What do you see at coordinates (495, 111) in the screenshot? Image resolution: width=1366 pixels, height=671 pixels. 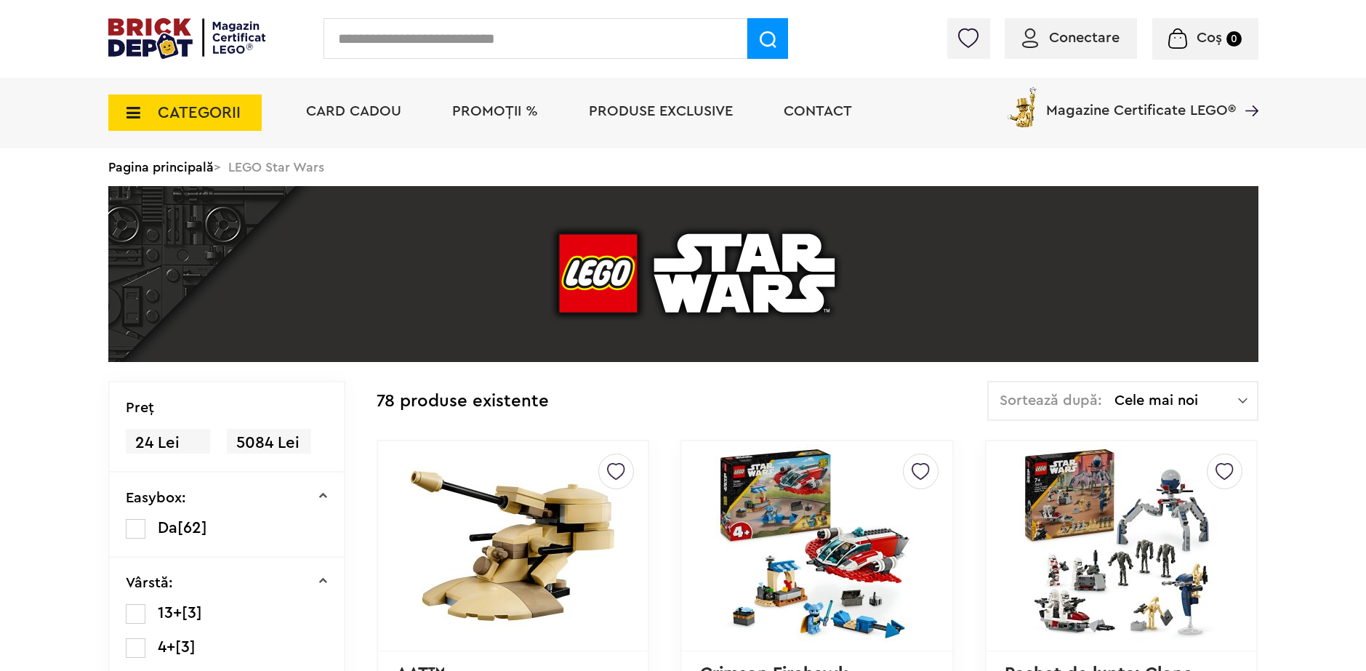 I see `a: PROMOȚII %` at bounding box center [495, 111].